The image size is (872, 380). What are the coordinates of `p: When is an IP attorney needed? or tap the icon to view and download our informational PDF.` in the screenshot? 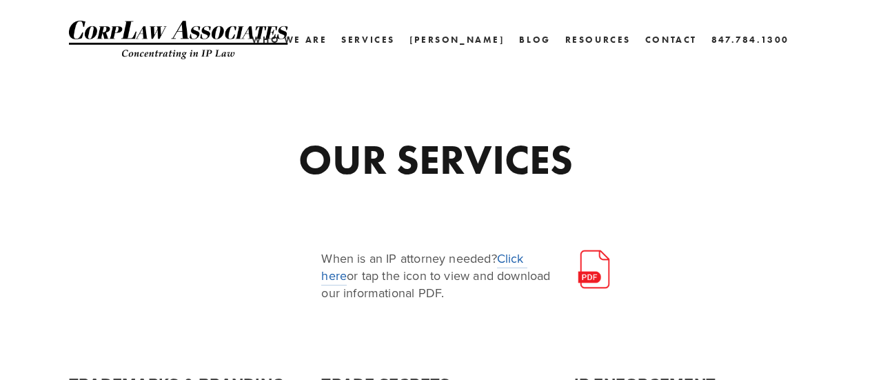 It's located at (435, 276).